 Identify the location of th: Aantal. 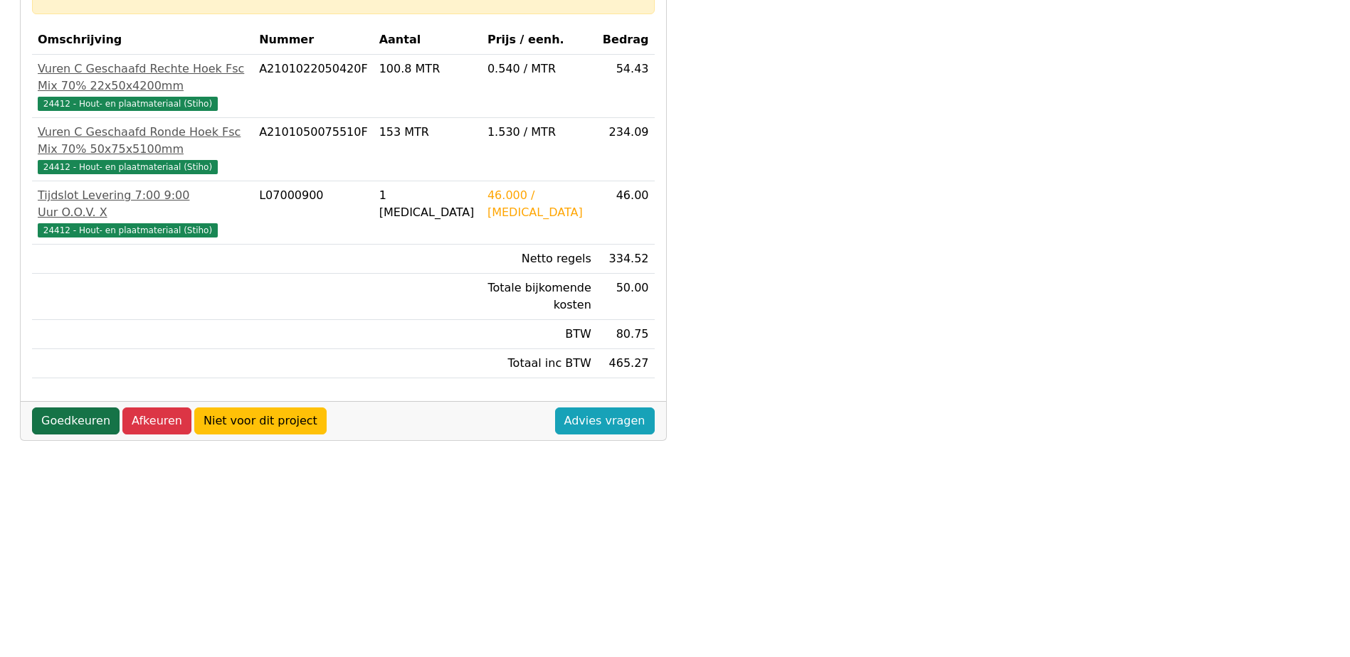
(428, 40).